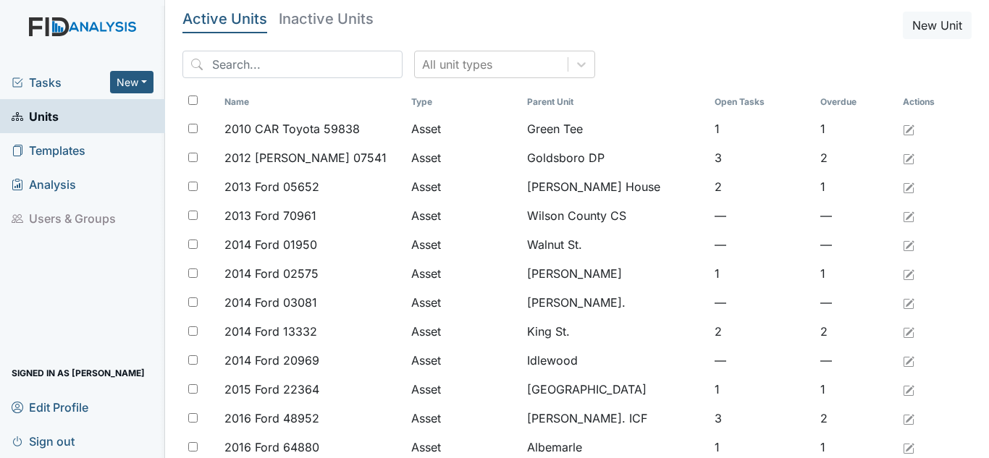 This screenshot has height=458, width=989. I want to click on h5: Inactive Units, so click(326, 19).